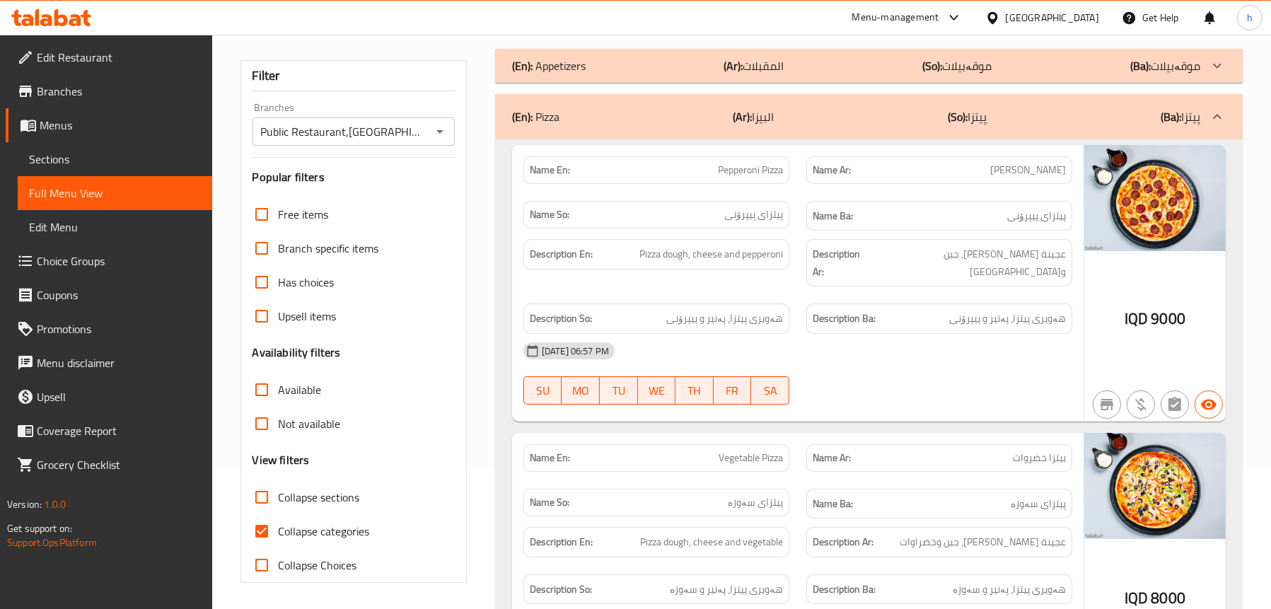  I want to click on button: MO, so click(581, 390).